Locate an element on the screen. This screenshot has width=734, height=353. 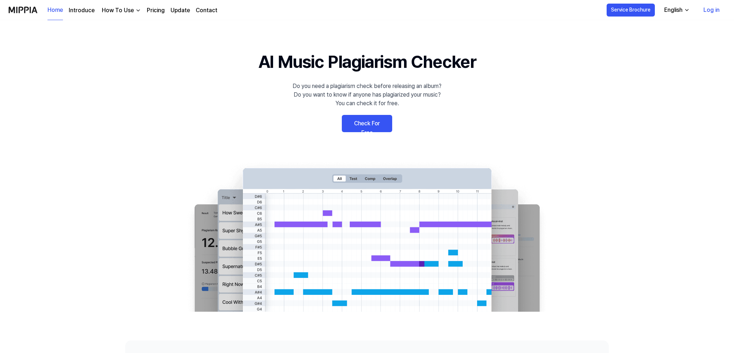
button: How To Use is located at coordinates (120, 10).